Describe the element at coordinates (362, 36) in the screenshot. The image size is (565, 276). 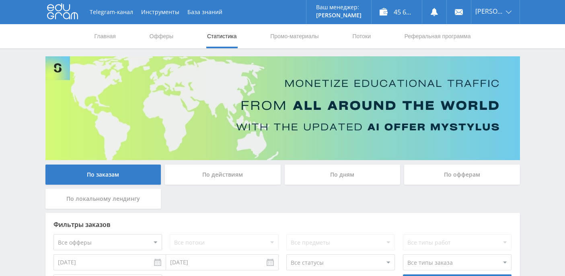
I see `a: Потоки` at that location.